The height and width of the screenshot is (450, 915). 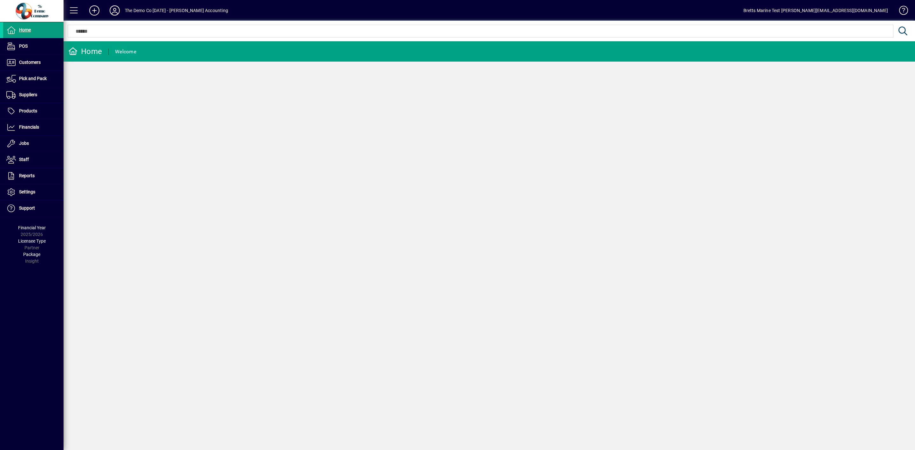 I want to click on a: Reports, so click(x=33, y=176).